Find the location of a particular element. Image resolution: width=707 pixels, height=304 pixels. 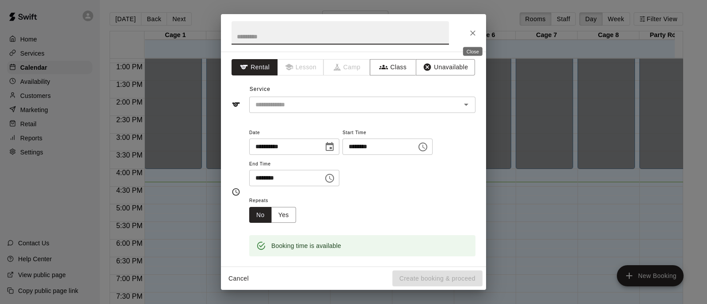

button: Class is located at coordinates (393, 67).